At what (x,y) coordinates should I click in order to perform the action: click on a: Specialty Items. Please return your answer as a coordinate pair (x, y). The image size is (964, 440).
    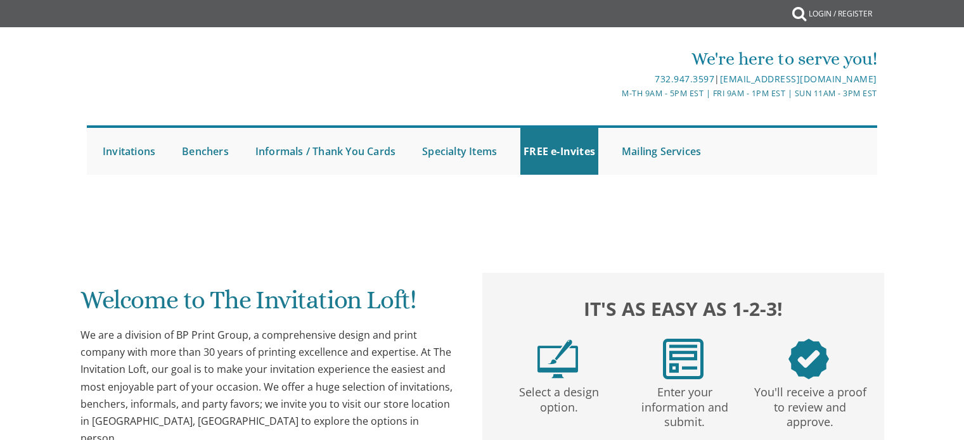
    Looking at the image, I should click on (459, 151).